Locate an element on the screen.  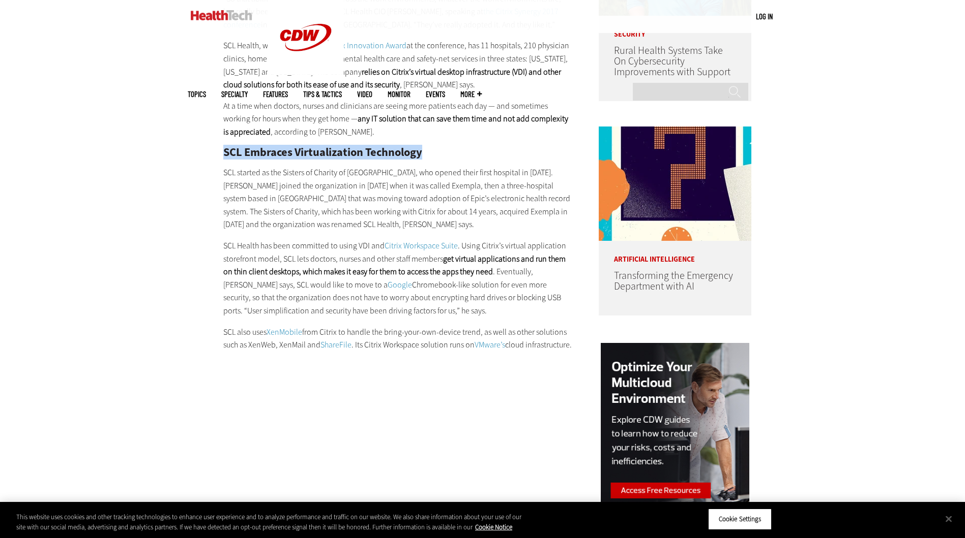
a: Citrix Workspace Suite is located at coordinates (421, 246).